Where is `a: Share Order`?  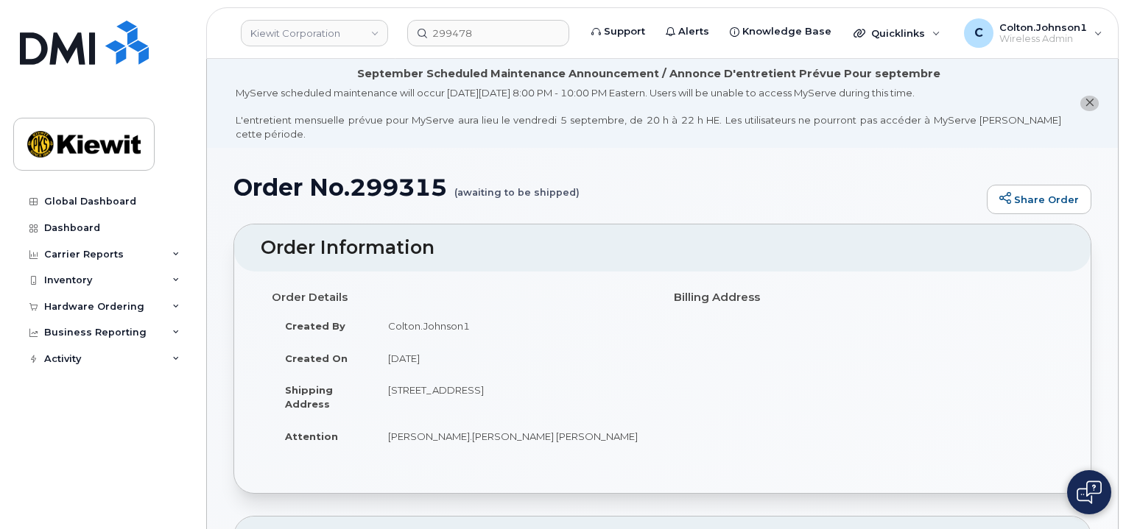 a: Share Order is located at coordinates (1039, 199).